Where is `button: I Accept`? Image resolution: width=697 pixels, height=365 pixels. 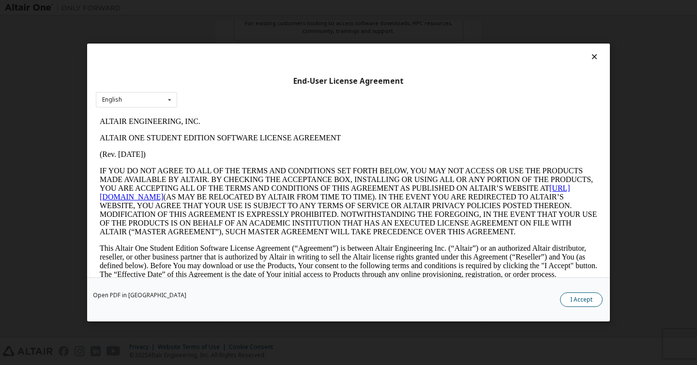 button: I Accept is located at coordinates (582, 300).